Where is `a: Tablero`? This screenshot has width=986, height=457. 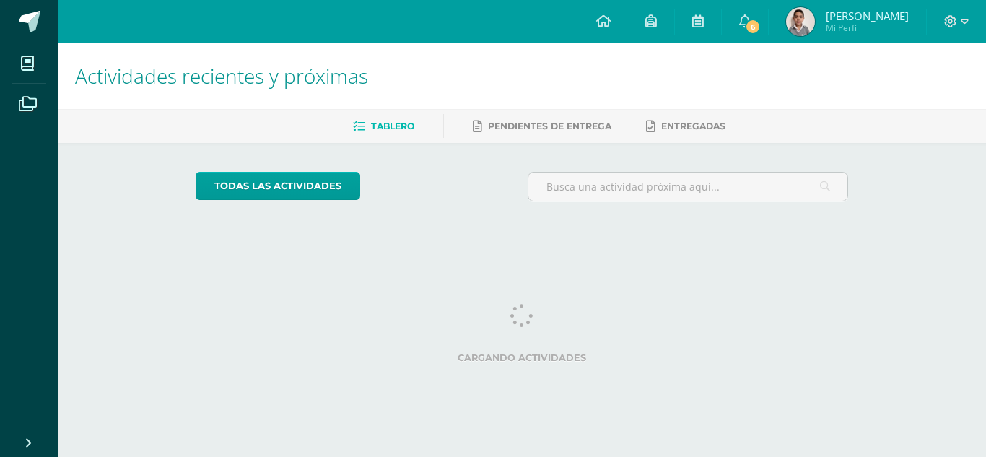
a: Tablero is located at coordinates (383, 126).